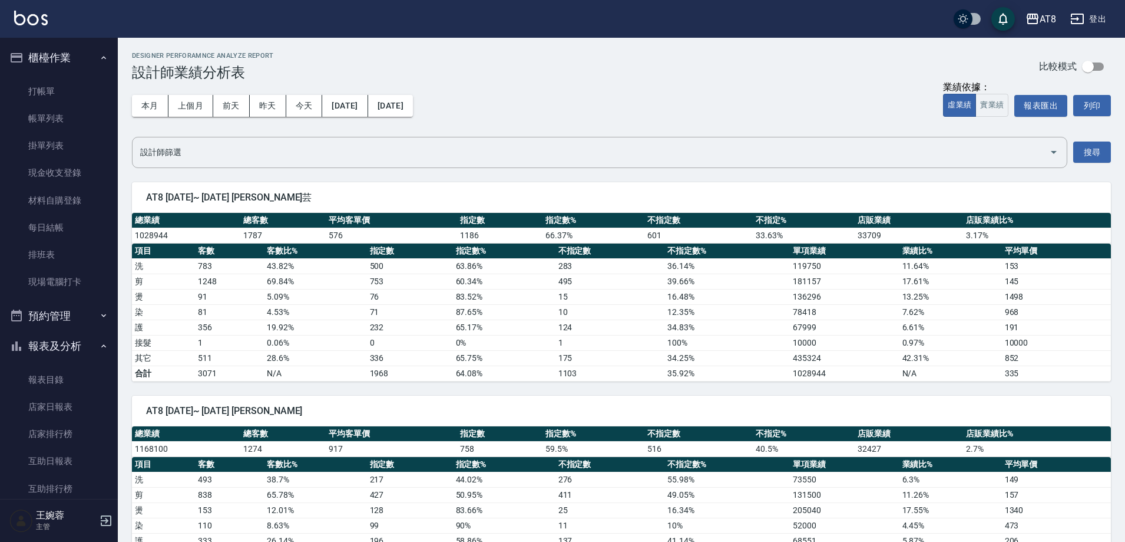 The width and height of the screenshot is (1125, 542). What do you see at coordinates (699, 434) in the screenshot?
I see `th: 不指定數` at bounding box center [699, 434].